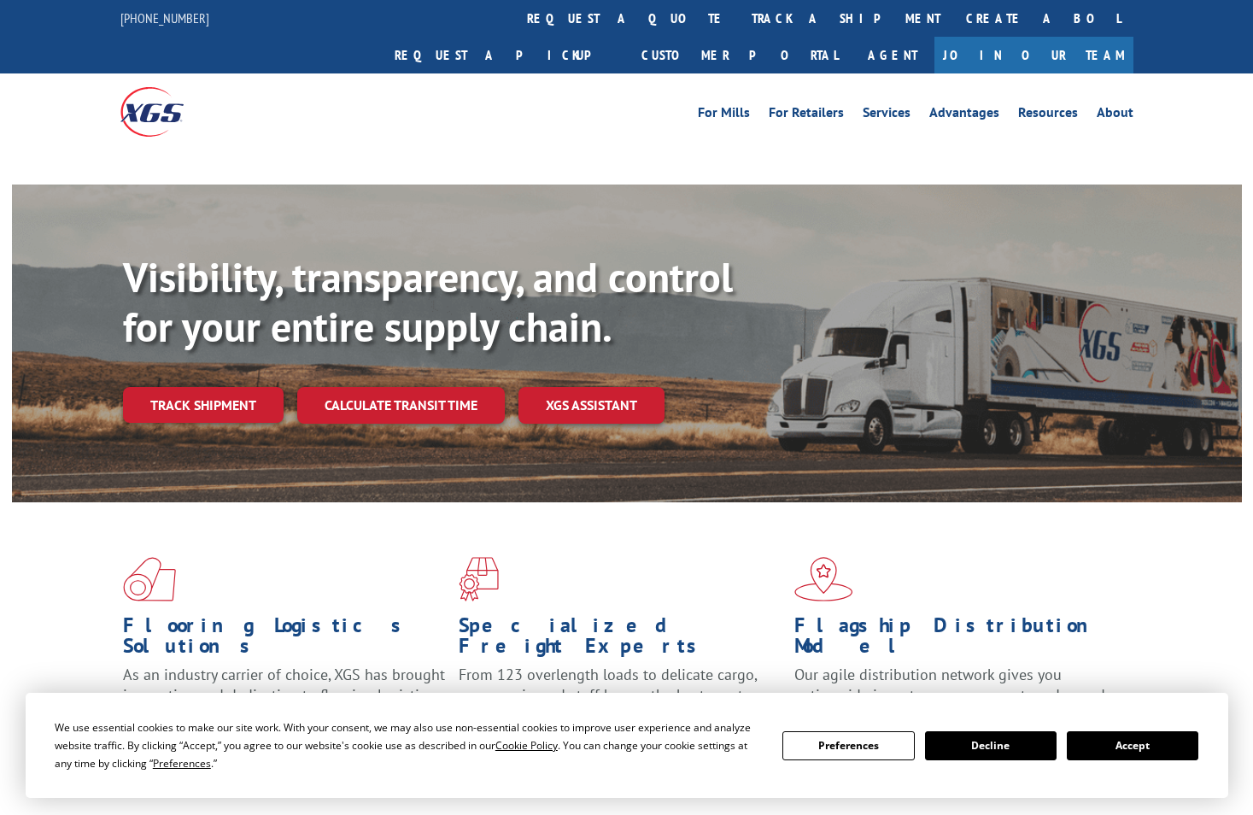  Describe the element at coordinates (408, 745) in the screenshot. I see `div: We use essential cookies to make our site work. With your consent, we may also use non-essential ...` at that location.